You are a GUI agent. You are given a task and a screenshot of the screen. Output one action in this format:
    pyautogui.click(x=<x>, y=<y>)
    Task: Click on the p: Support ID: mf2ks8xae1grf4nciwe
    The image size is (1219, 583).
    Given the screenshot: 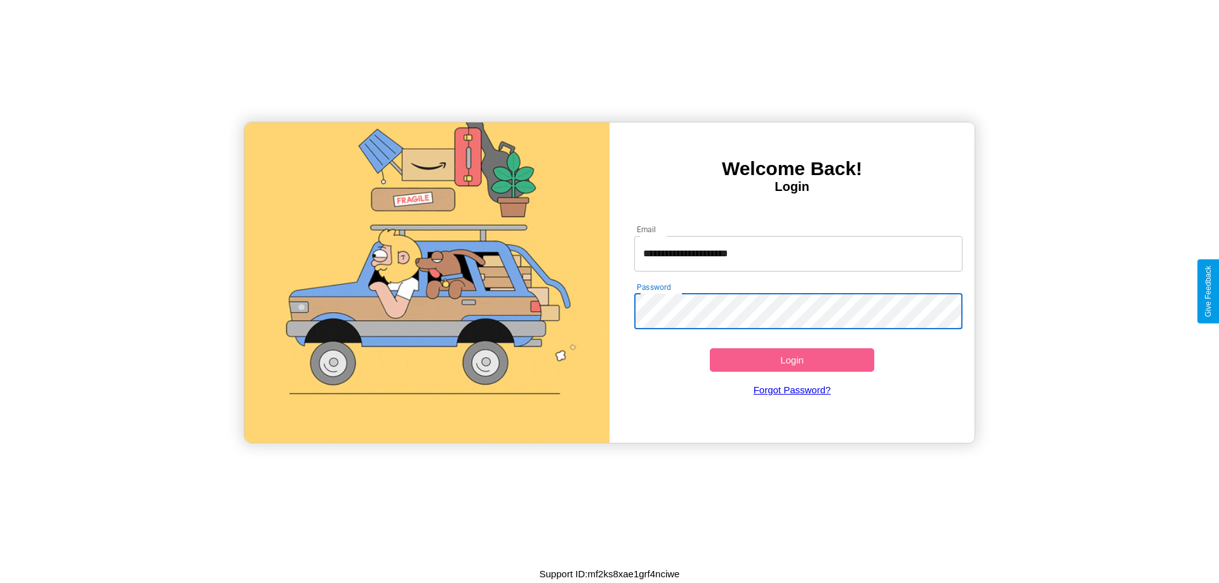 What is the action you would take?
    pyautogui.click(x=609, y=574)
    